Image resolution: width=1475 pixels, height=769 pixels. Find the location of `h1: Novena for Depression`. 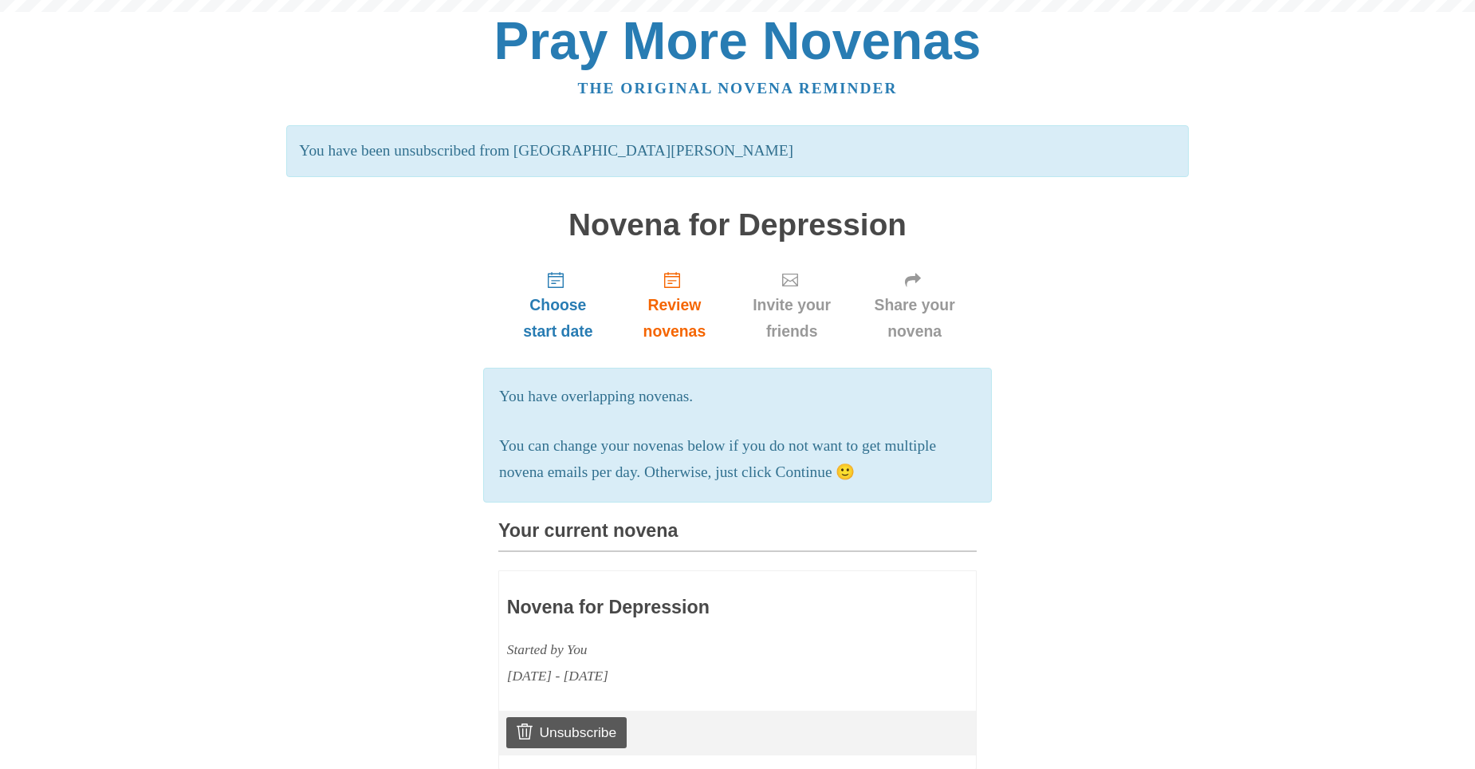

h1: Novena for Depression is located at coordinates (737, 225).